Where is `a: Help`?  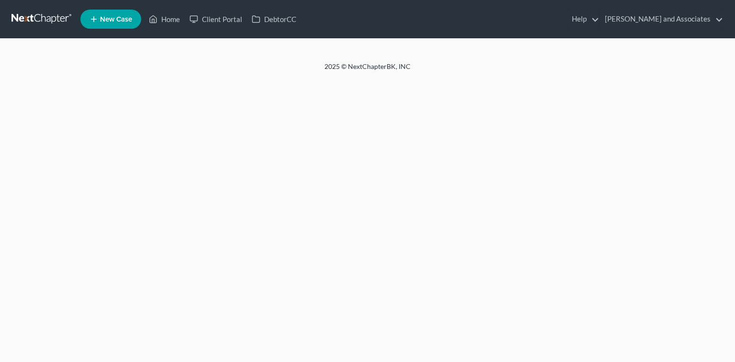 a: Help is located at coordinates (583, 19).